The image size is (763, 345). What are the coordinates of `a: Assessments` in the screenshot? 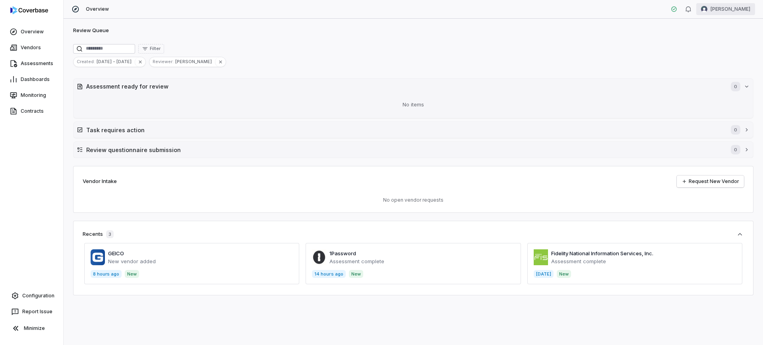 It's located at (31, 64).